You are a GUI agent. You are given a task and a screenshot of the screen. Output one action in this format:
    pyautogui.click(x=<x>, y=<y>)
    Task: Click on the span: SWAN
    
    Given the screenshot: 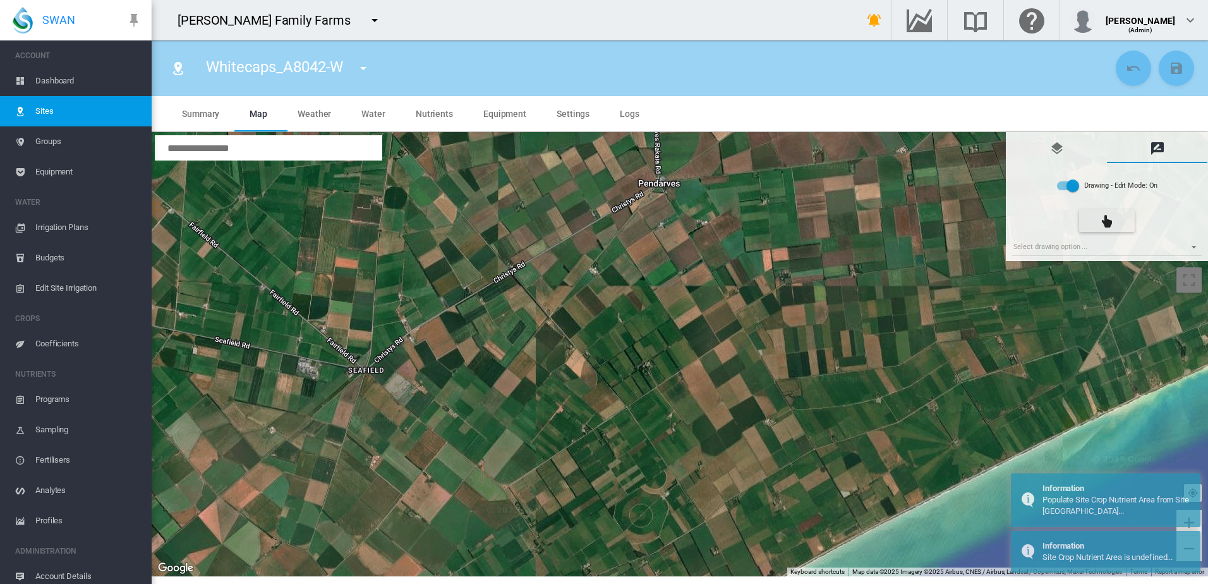 What is the action you would take?
    pyautogui.click(x=59, y=20)
    